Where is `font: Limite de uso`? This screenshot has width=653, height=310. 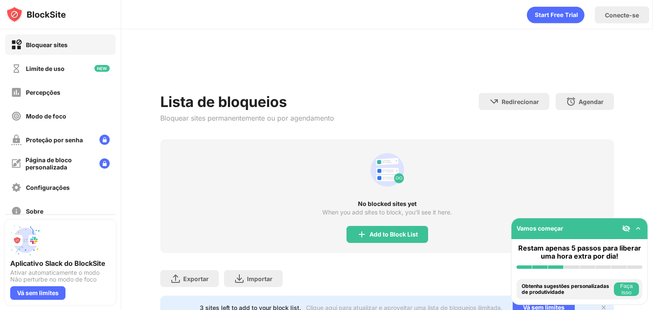
font: Limite de uso is located at coordinates (45, 68).